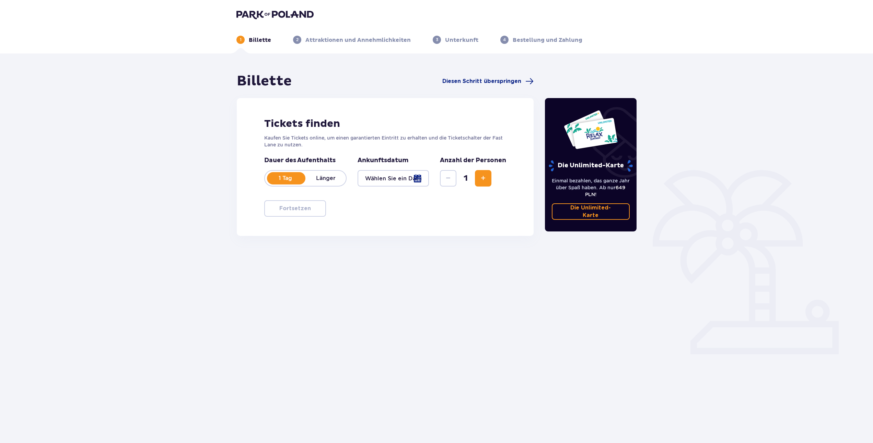 This screenshot has width=873, height=443. What do you see at coordinates (295, 209) in the screenshot?
I see `button: Fortsetzen` at bounding box center [295, 209].